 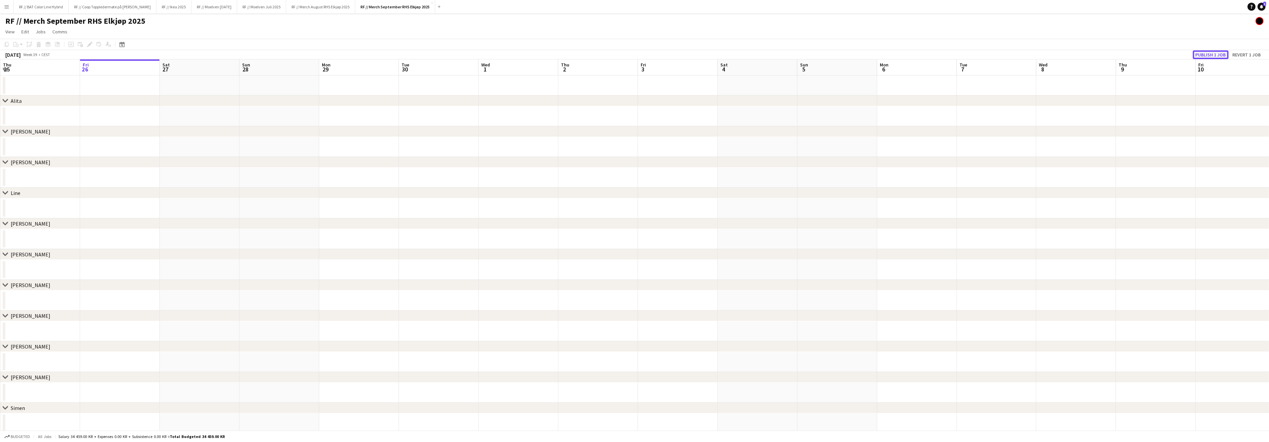 I want to click on span: 7, so click(x=963, y=69).